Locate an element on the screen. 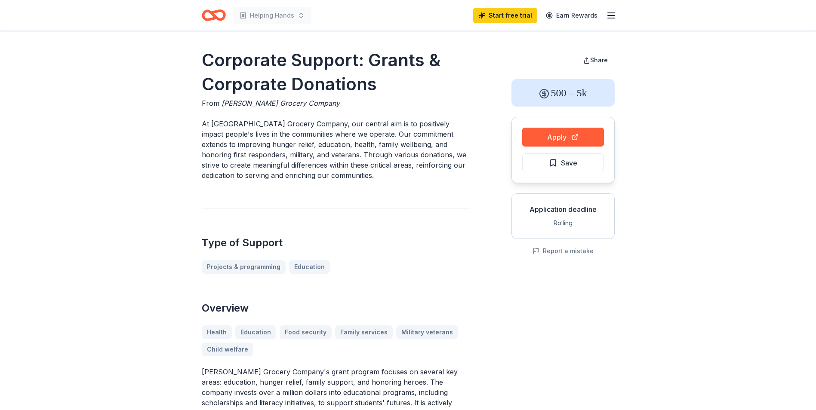  h2: Overview is located at coordinates (336, 308).